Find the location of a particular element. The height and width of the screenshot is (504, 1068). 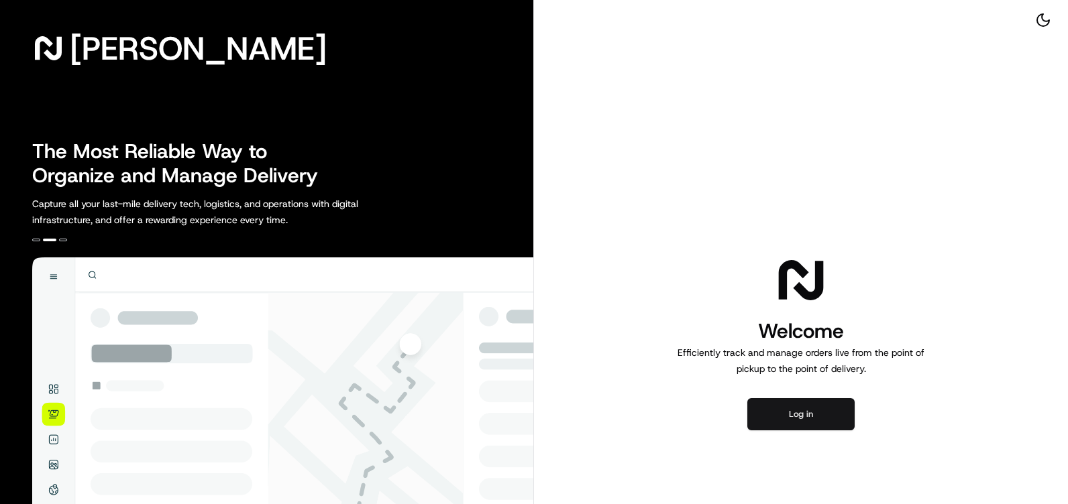

p: Efficiently track and manage orders live from the point of pickup to the point of delivery. is located at coordinates (801, 361).